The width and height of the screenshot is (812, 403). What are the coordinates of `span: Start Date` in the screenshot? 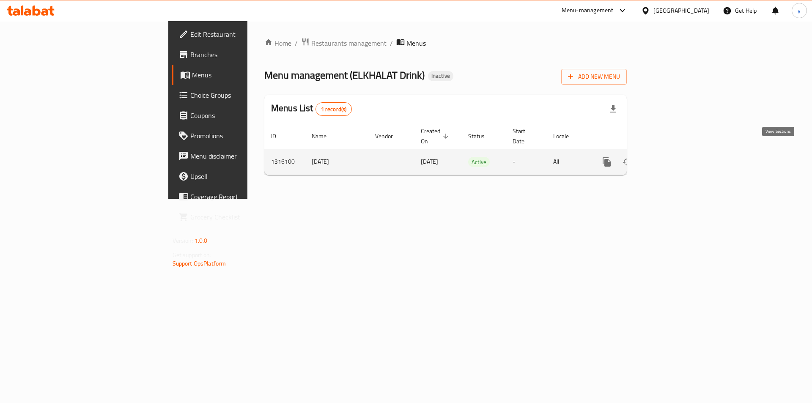 It's located at (524, 136).